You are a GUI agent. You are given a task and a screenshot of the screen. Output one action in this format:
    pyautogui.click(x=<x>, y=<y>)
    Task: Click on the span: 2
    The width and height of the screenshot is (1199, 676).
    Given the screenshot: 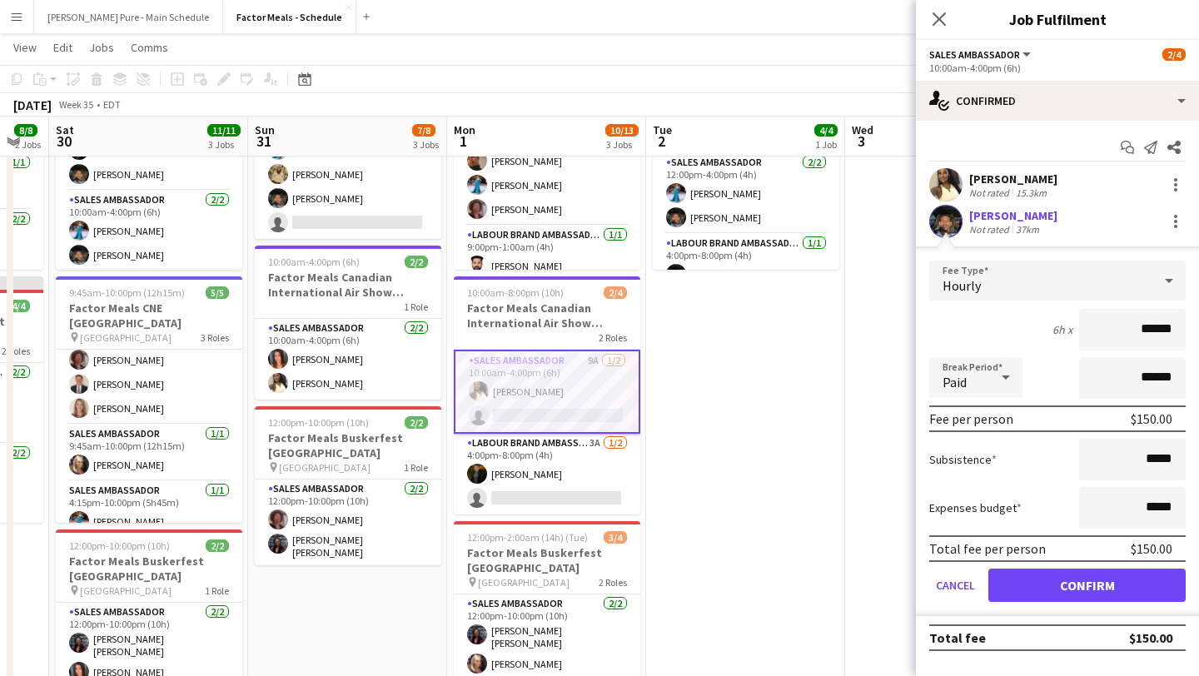 What is the action you would take?
    pyautogui.click(x=661, y=141)
    